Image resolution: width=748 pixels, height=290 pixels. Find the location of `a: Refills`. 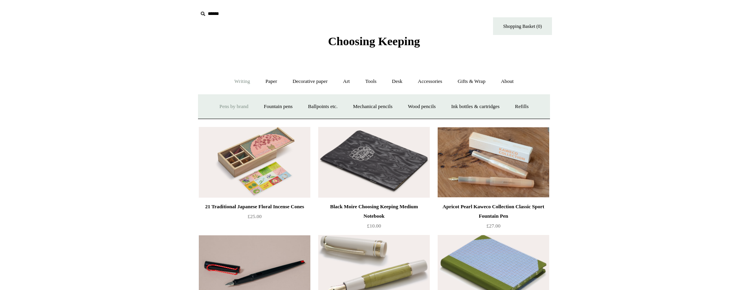

a: Refills is located at coordinates (522, 106).